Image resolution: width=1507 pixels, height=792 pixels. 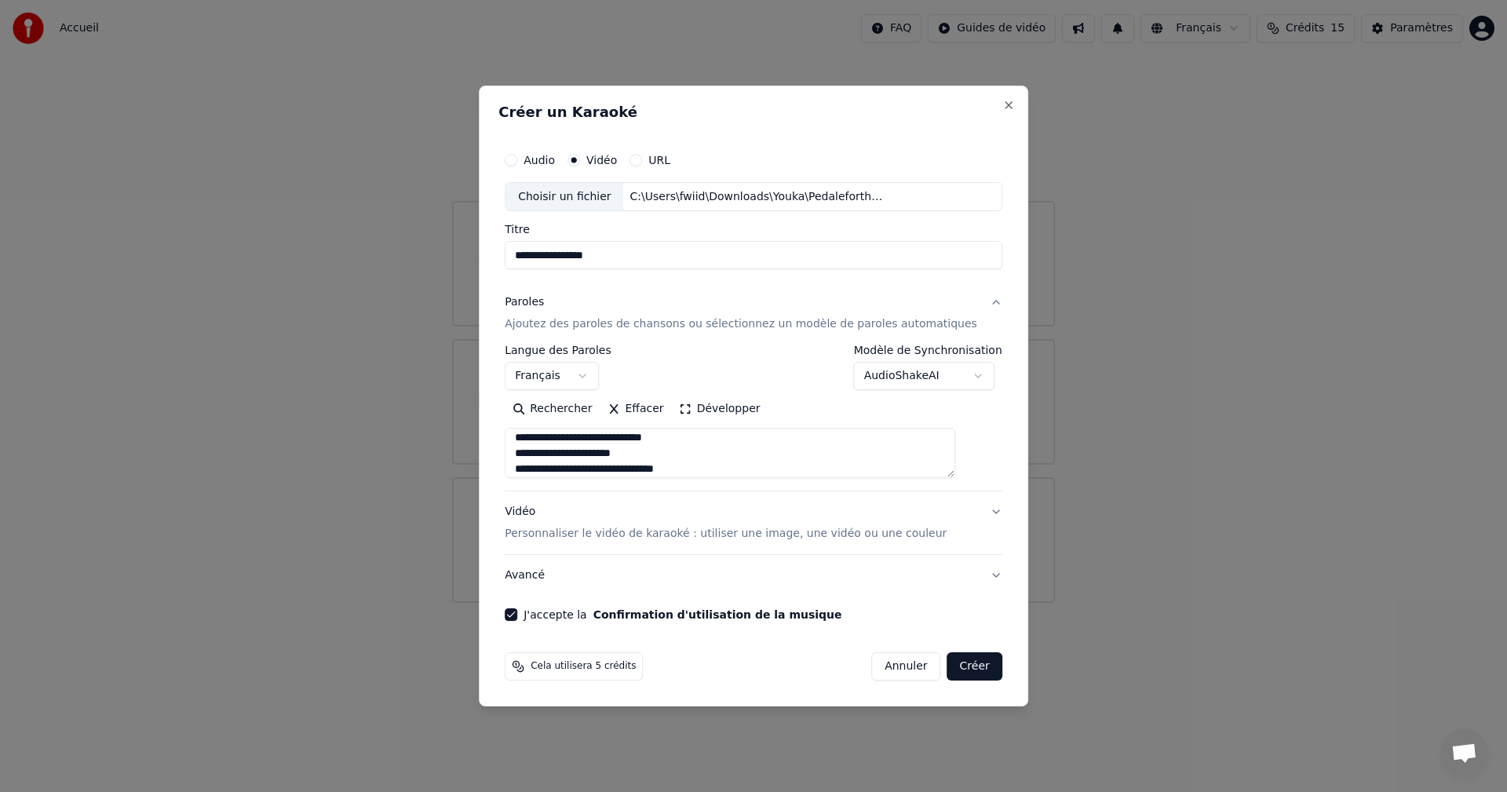 I want to click on button: VidéoPersonnaliser le vidéo de karaoké : utiliser une image, une vidéo ou une couleur, so click(x=753, y=523).